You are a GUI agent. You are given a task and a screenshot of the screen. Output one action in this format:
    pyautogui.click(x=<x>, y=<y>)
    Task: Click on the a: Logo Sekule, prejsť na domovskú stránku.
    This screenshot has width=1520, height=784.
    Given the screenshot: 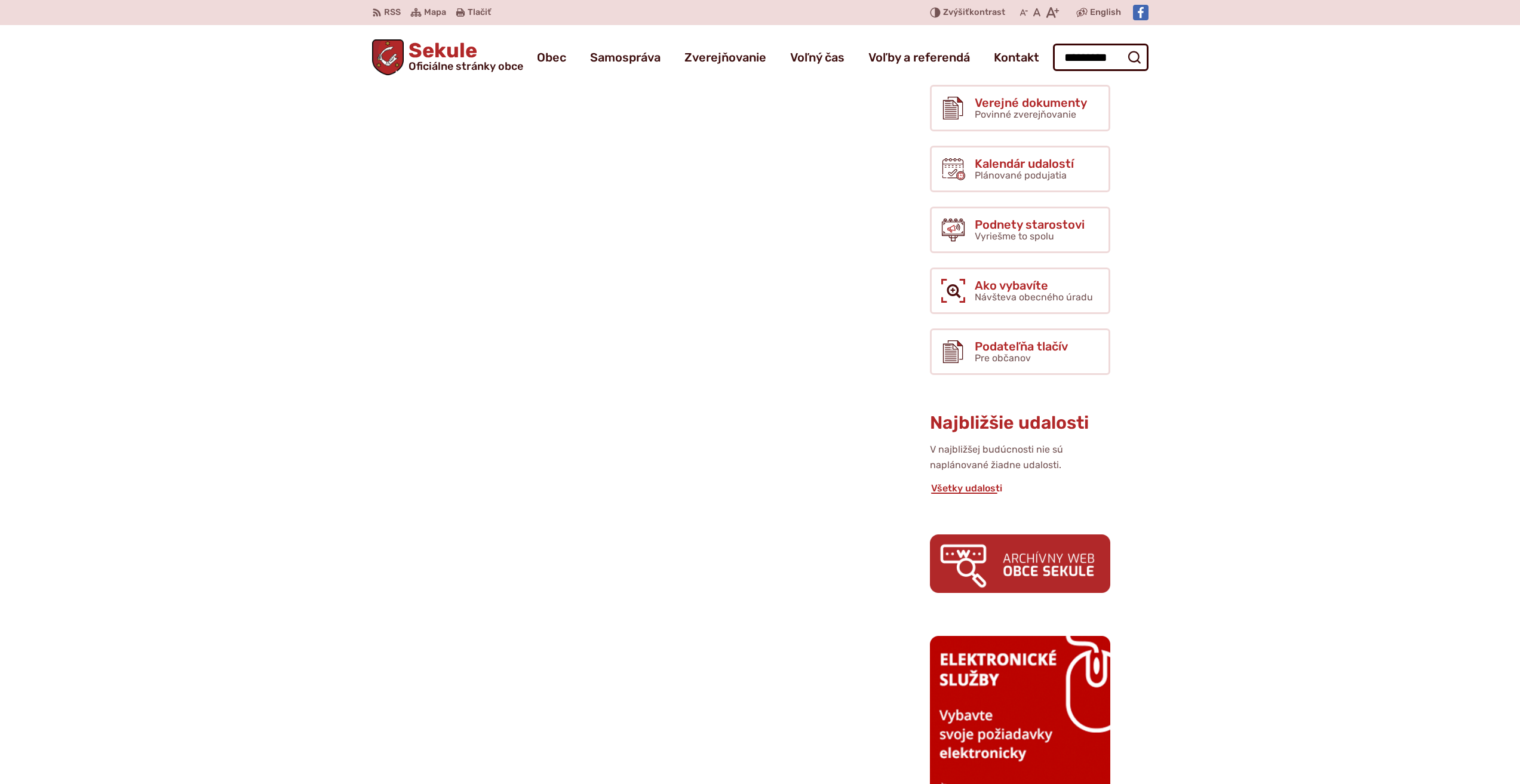 What is the action you would take?
    pyautogui.click(x=448, y=57)
    